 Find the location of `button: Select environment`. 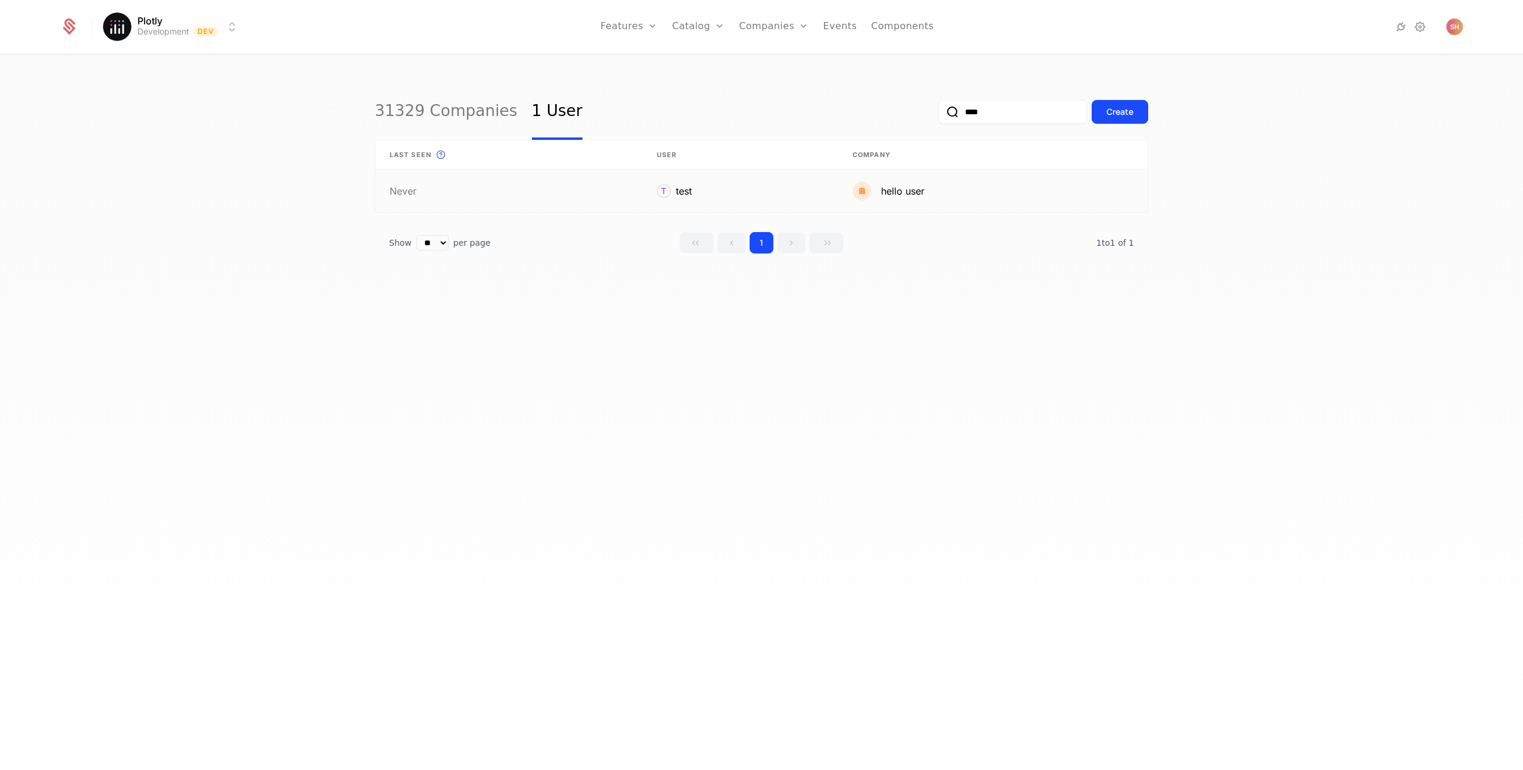

button: Select environment is located at coordinates (173, 27).